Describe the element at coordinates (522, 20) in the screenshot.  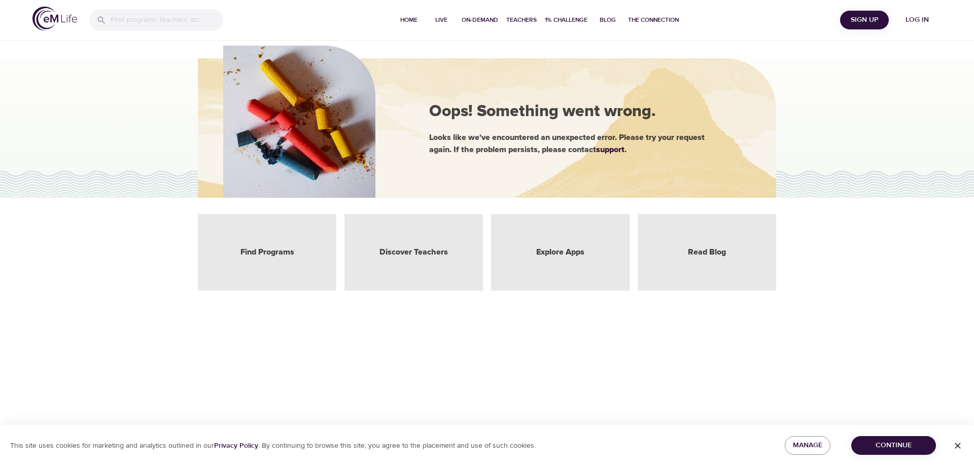
I see `span: Teachers` at that location.